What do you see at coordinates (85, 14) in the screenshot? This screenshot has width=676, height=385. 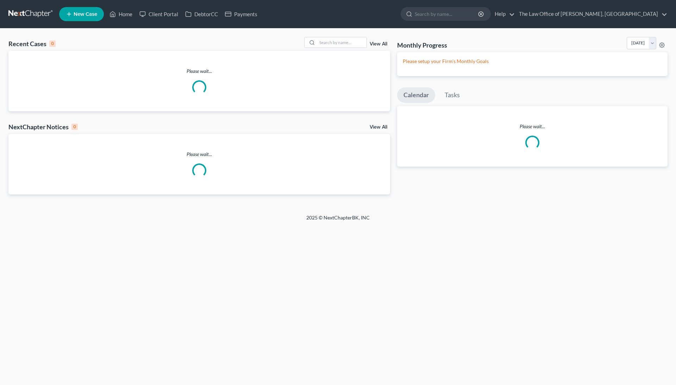 I see `span: New Case` at bounding box center [85, 14].